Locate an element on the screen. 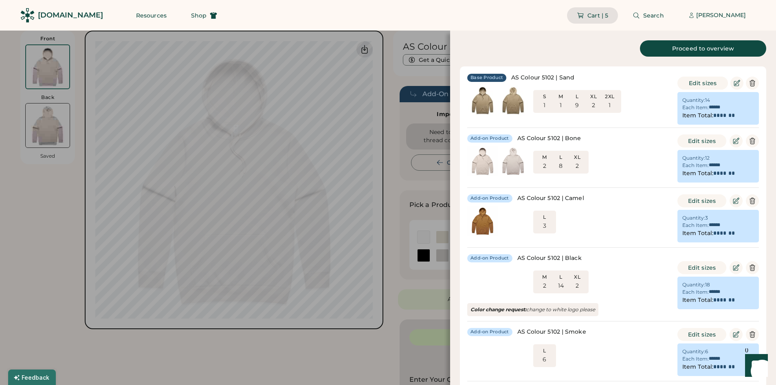 This screenshot has height=385, width=776. div: AS Colour 5102 | Smoke is located at coordinates (552, 332).